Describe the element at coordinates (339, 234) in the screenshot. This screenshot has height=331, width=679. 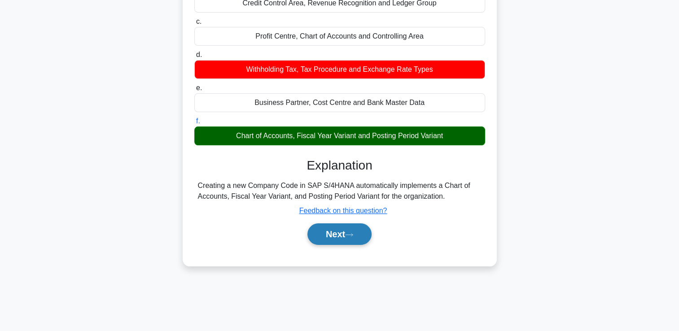
I see `button: Next` at that location.